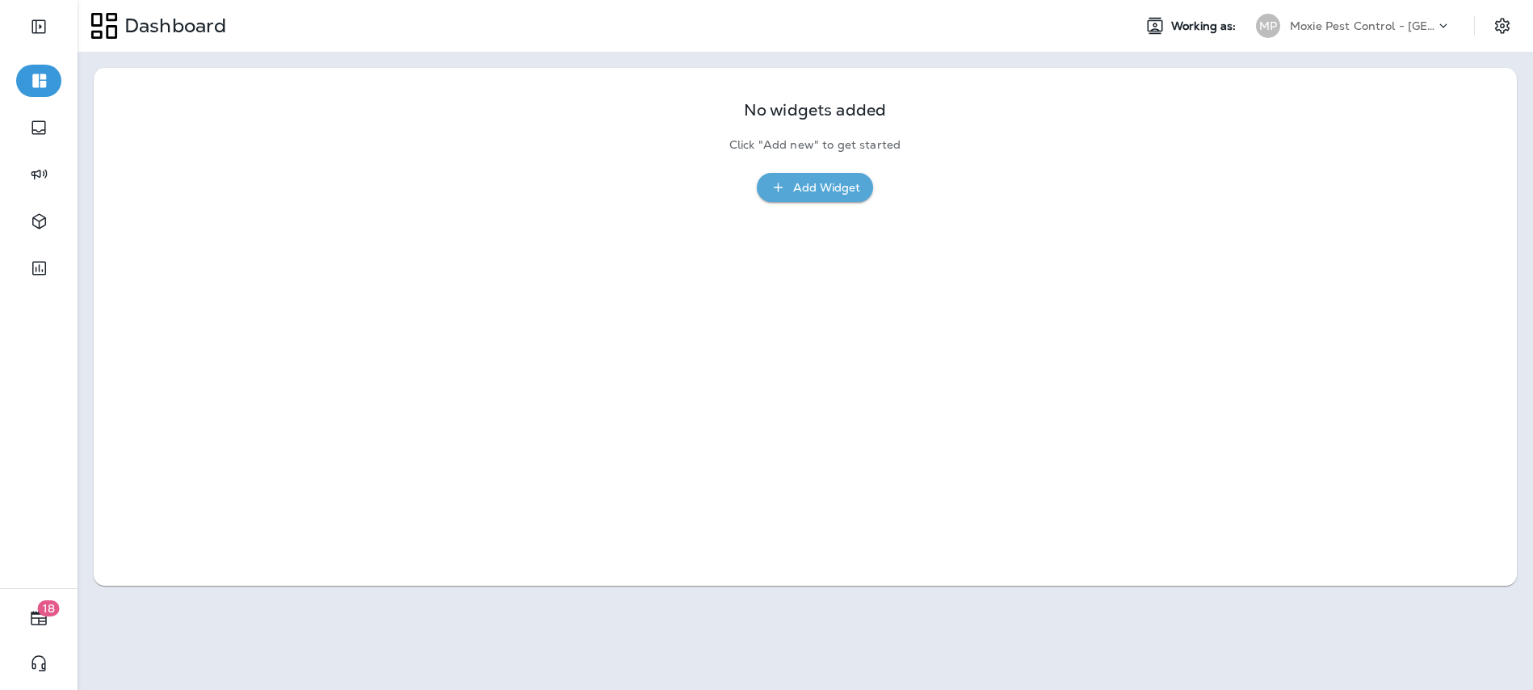  Describe the element at coordinates (39, 27) in the screenshot. I see `button: Expand Sidebar` at that location.